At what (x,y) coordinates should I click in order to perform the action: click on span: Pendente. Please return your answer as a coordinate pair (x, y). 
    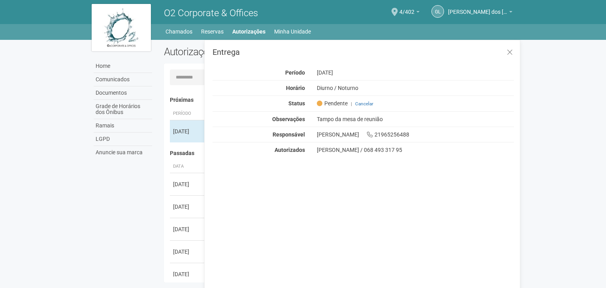
    Looking at the image, I should click on (332, 103).